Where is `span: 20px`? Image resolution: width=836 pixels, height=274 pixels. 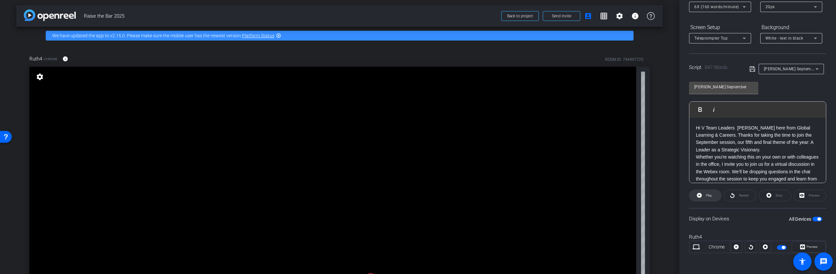
span: 20px is located at coordinates (770, 7).